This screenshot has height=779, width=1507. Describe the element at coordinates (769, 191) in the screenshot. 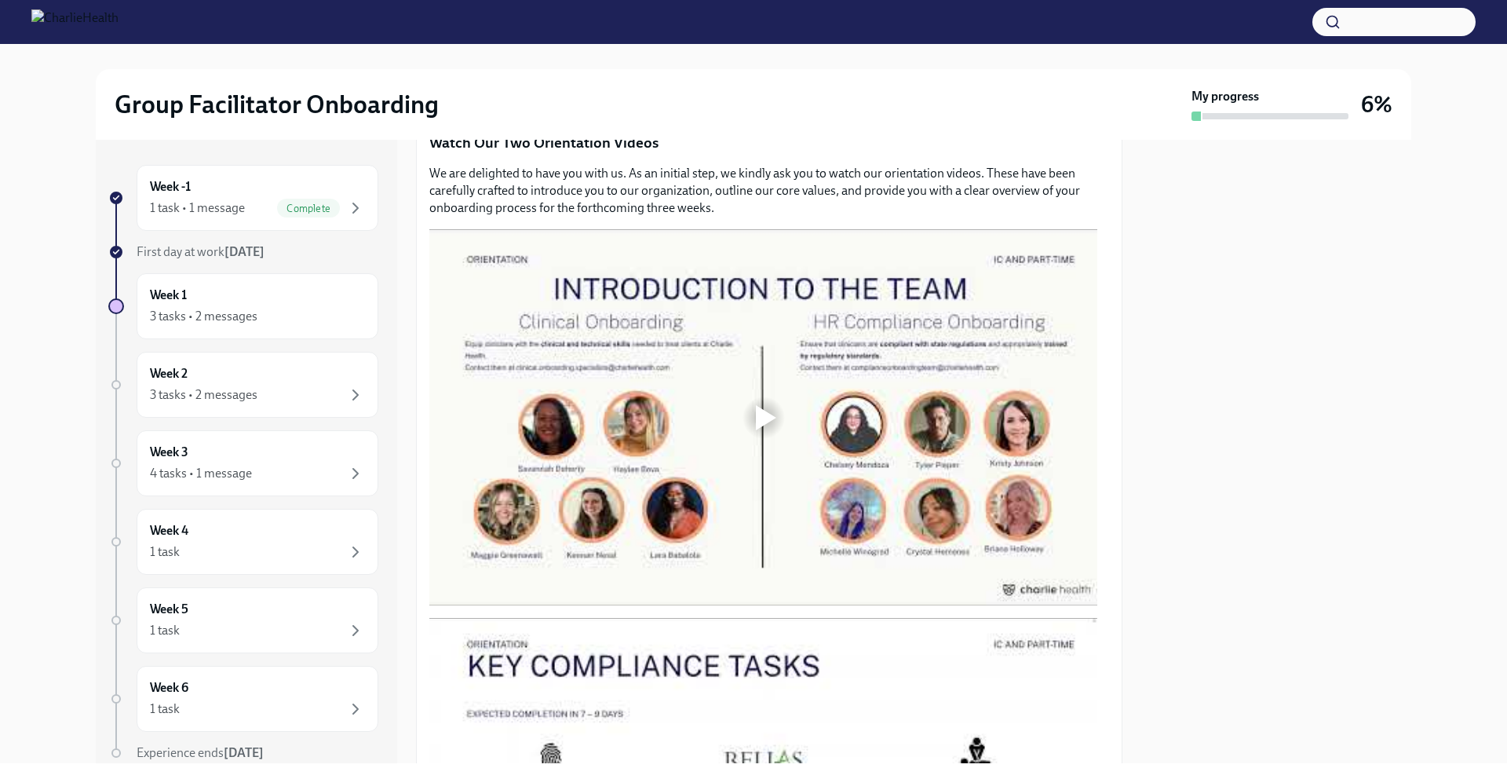

I see `p: We are delighted to have you with us. As an initial step, we kindly ask you to watch our orientat...` at that location.